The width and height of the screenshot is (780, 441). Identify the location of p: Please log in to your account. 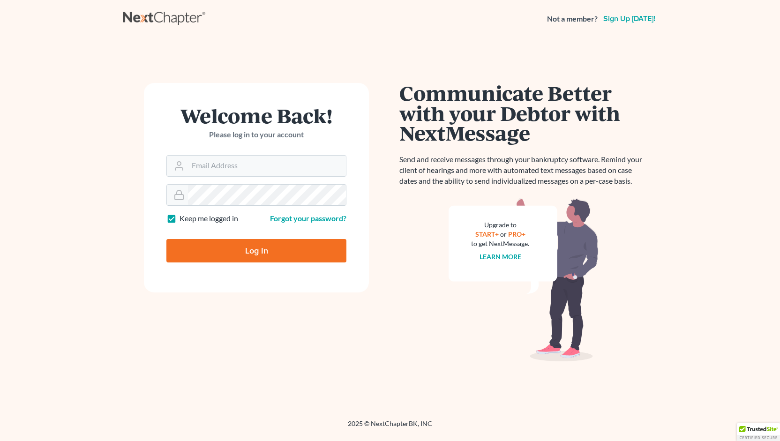
(257, 135).